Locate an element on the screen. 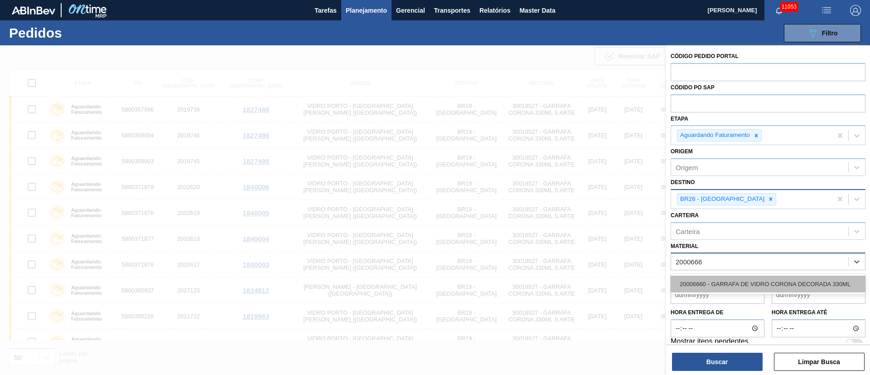 This screenshot has height=375, width=870. label: Mostrar itens pendentes is located at coordinates (710, 343).